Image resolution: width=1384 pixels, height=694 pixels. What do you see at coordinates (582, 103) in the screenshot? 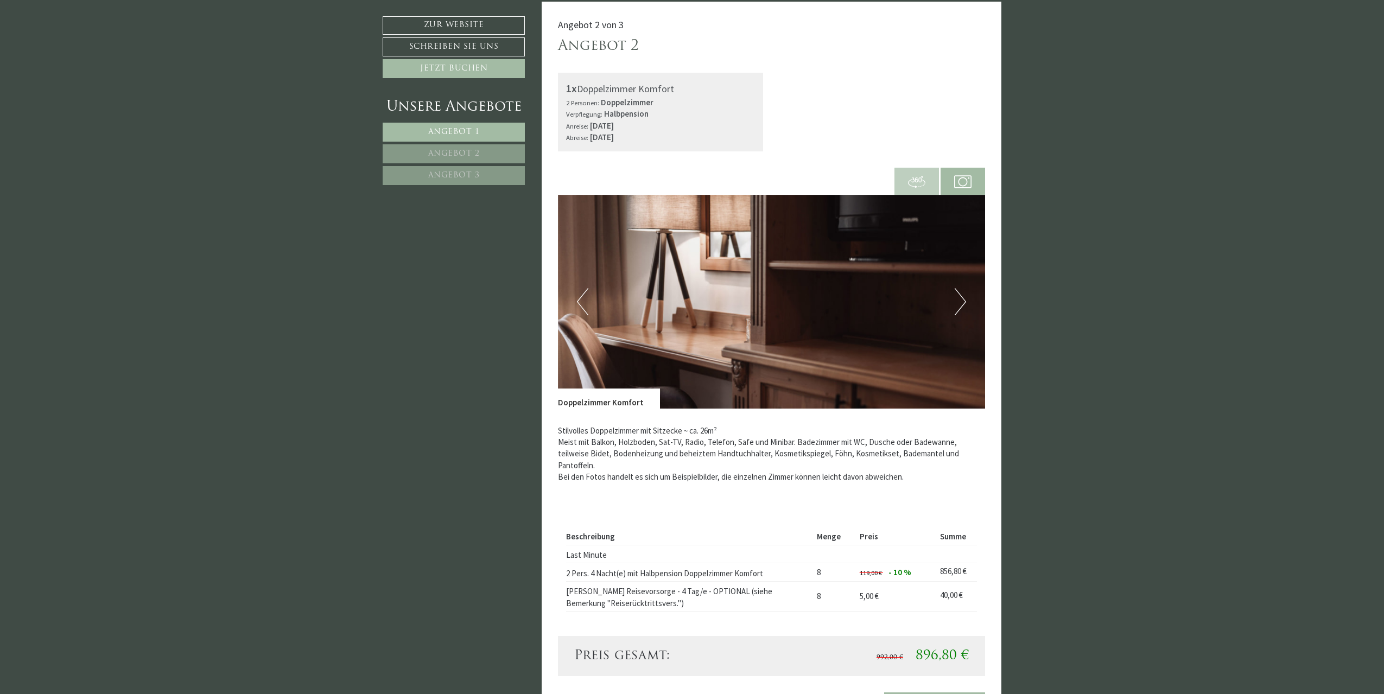
I see `small: 2 Personen:` at bounding box center [582, 103].